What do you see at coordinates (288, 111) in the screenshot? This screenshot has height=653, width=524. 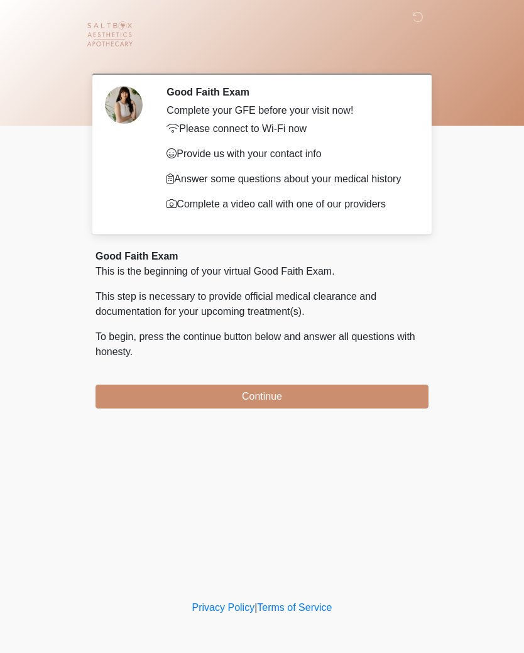 I see `div: Complete your GFE before your visit now!` at bounding box center [288, 111].